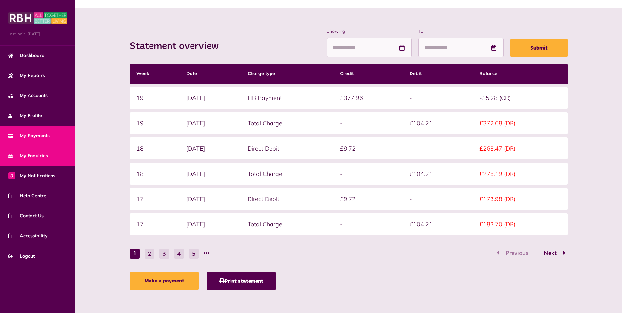 This screenshot has height=313, width=622. Describe the element at coordinates (27, 75) in the screenshot. I see `span: My Repairs` at that location.